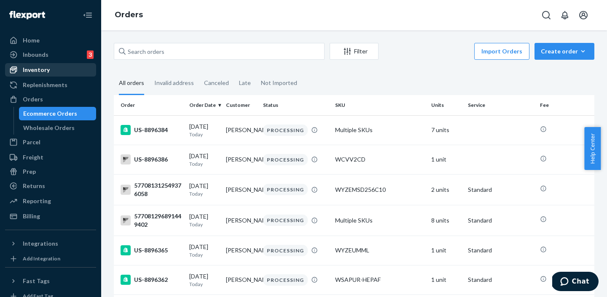  What do you see at coordinates (29, 172) in the screenshot?
I see `div: Prep` at bounding box center [29, 172].